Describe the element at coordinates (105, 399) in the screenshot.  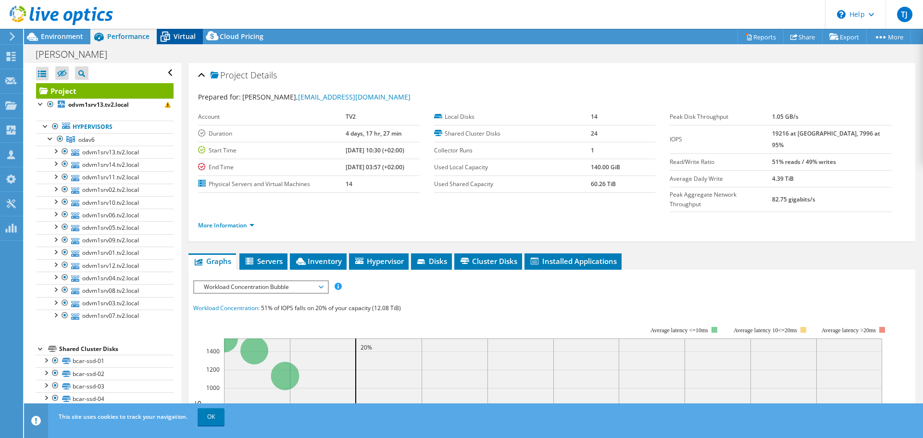
I see `a: bcar-ssd-04` at that location.